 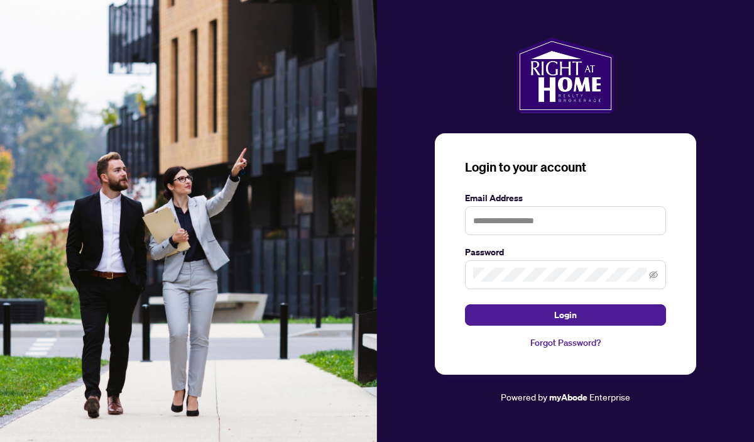 I want to click on img: ma-logo, so click(x=565, y=75).